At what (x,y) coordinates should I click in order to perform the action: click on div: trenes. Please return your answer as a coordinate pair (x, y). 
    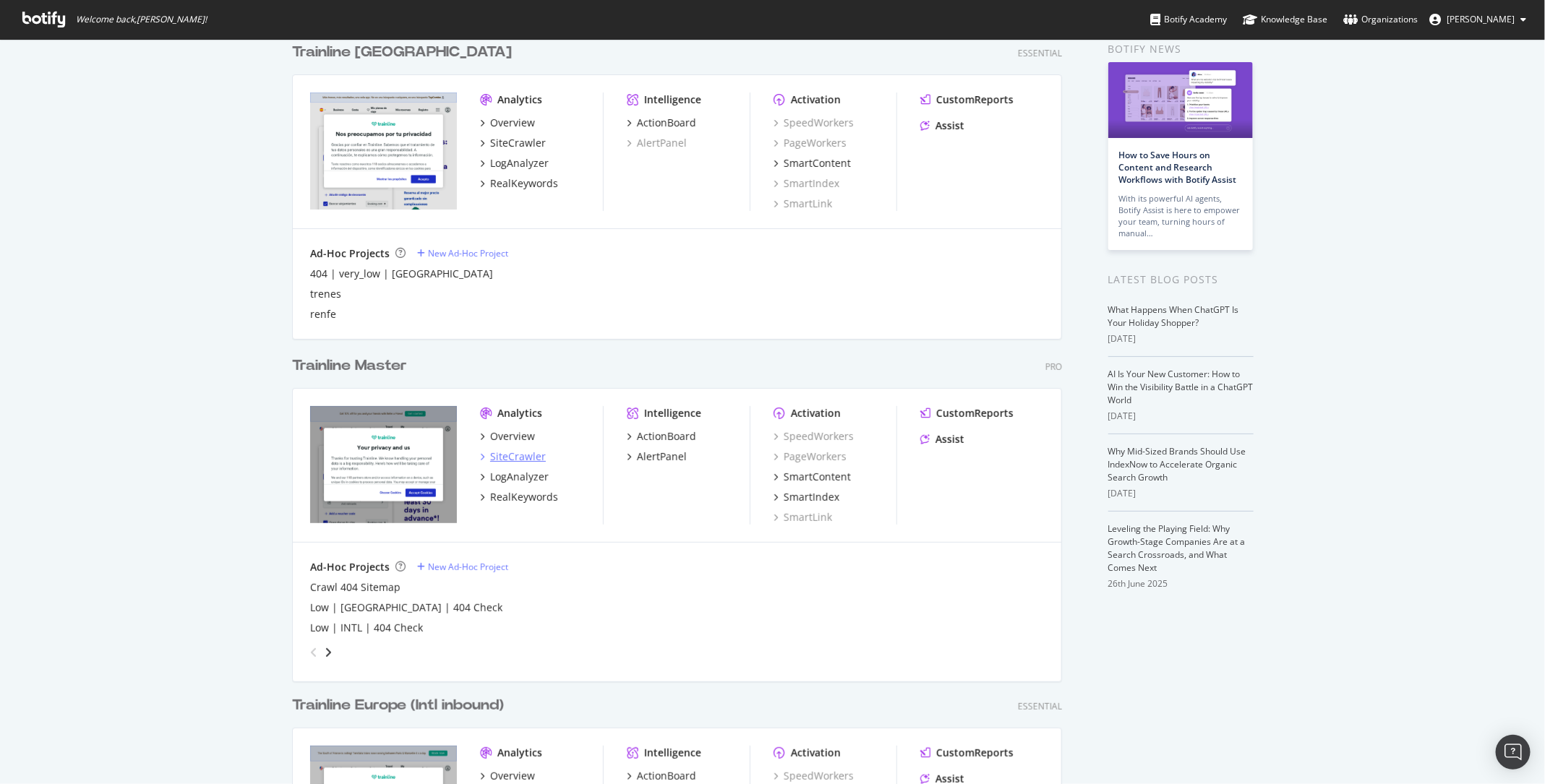
    Looking at the image, I should click on (325, 294).